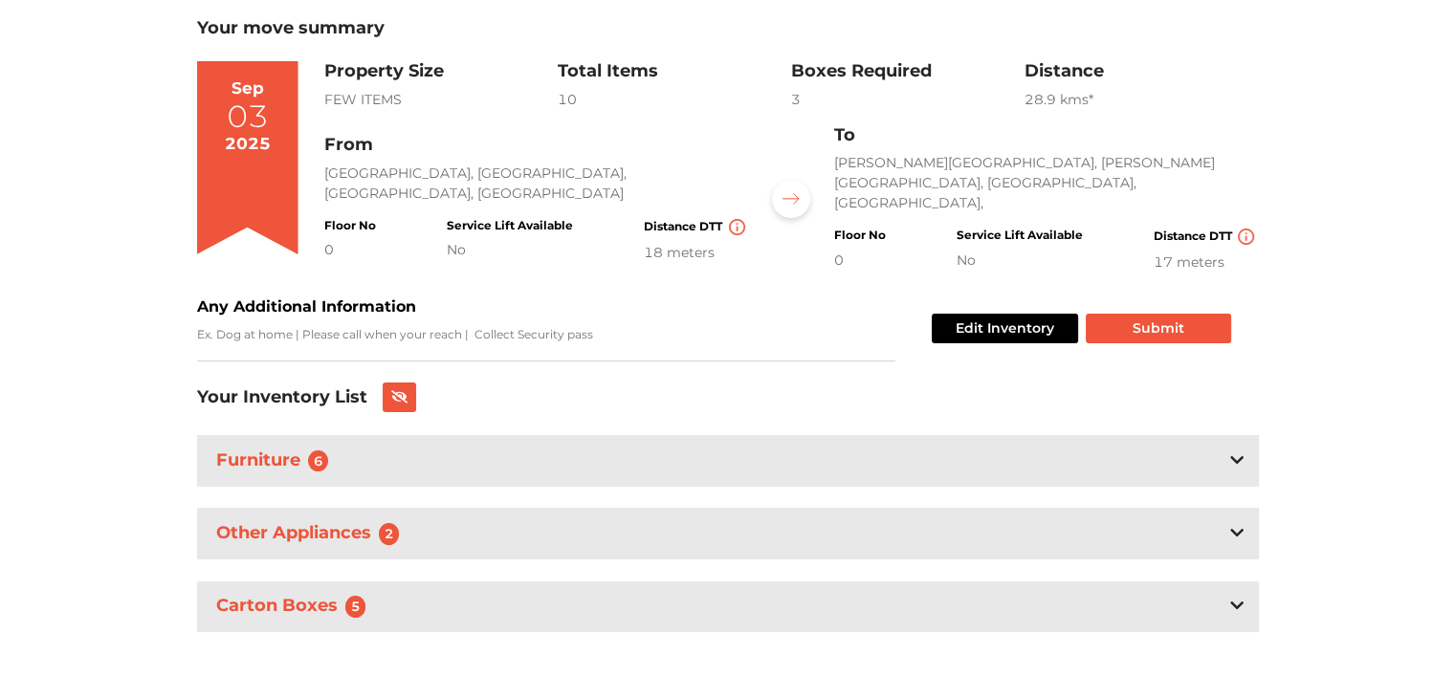  What do you see at coordinates (728, 29) in the screenshot?
I see `h3: Your move summary` at bounding box center [728, 29].